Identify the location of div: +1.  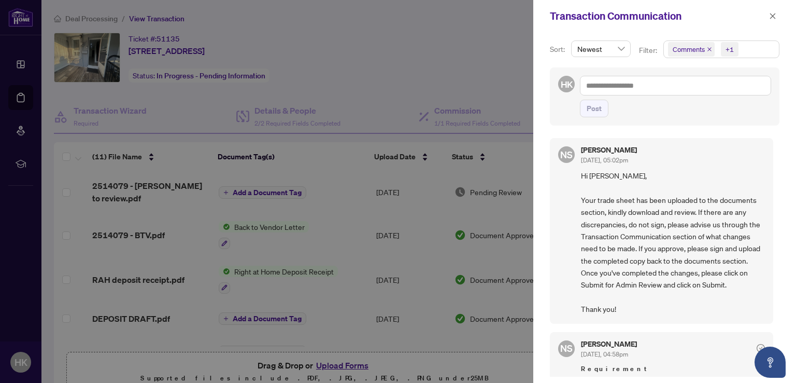
(730, 49).